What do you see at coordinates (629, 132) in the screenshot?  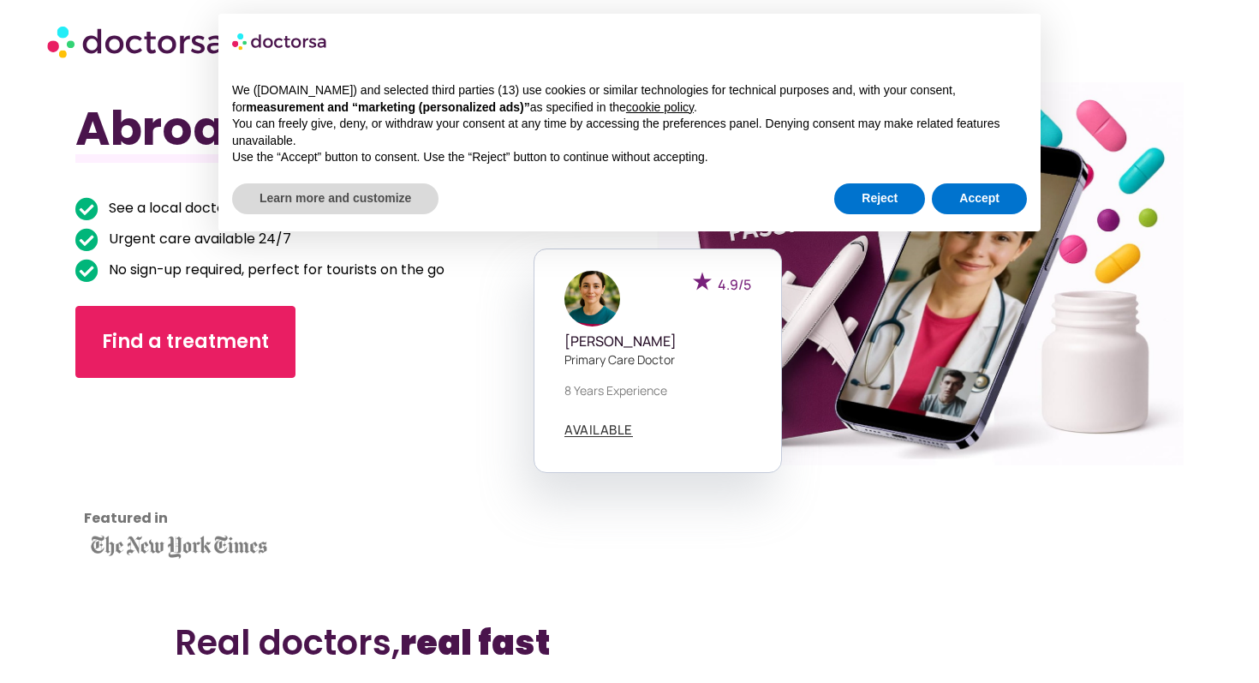 I see `p: You can freely give, deny, or withdraw your consent at any time by accessing the preferences pane...` at bounding box center [629, 132].